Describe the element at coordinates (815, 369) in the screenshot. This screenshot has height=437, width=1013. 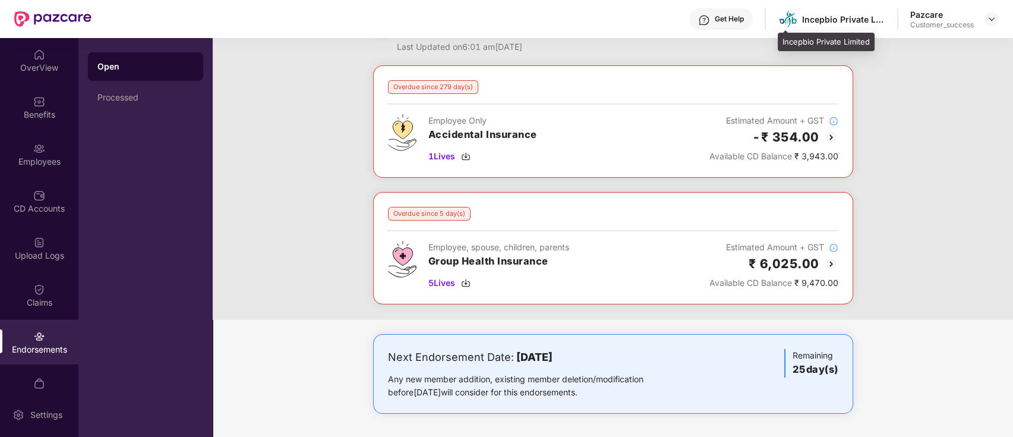
I see `h3: 25 day(s)` at that location.